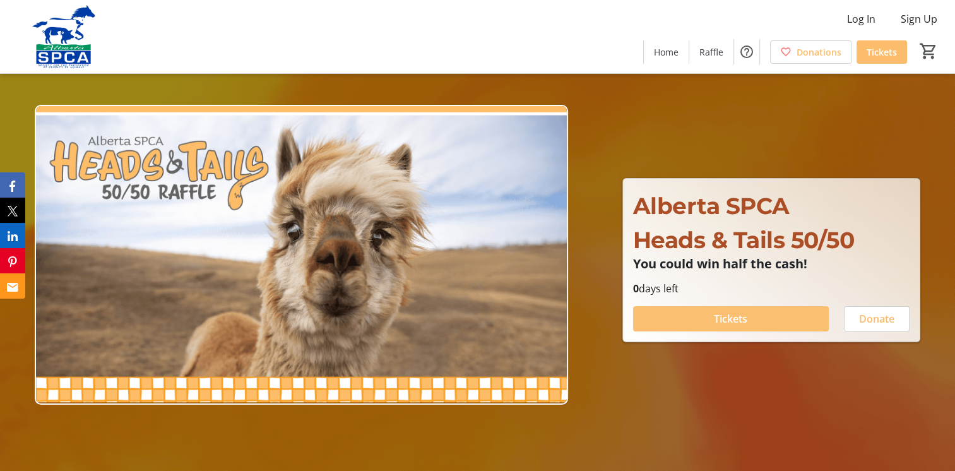  I want to click on img: Alberta SPCA's Logo, so click(64, 37).